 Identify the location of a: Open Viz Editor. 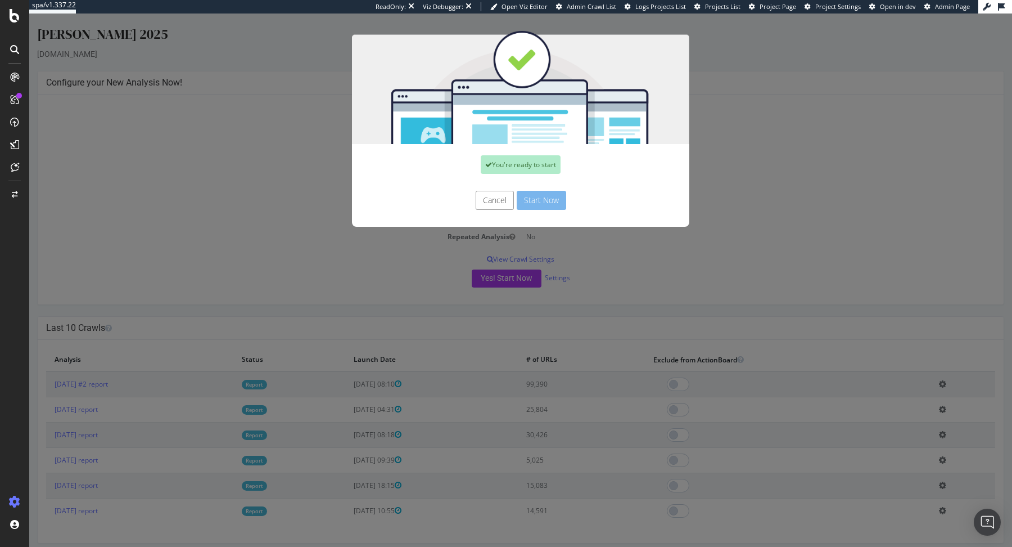
(519, 7).